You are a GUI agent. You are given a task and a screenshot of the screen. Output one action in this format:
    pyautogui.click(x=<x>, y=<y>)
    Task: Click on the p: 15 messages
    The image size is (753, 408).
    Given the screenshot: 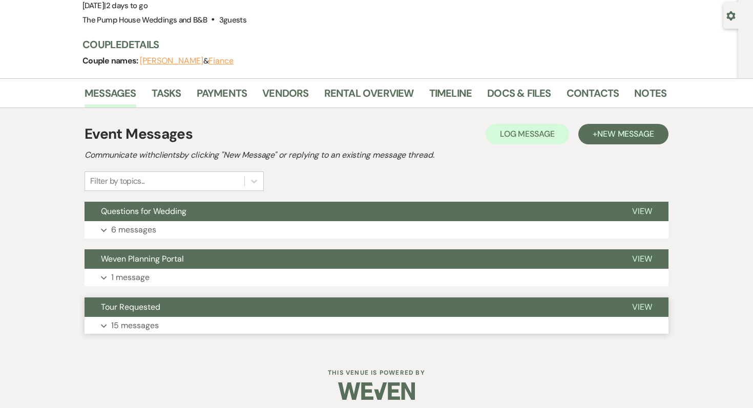 What is the action you would take?
    pyautogui.click(x=135, y=326)
    